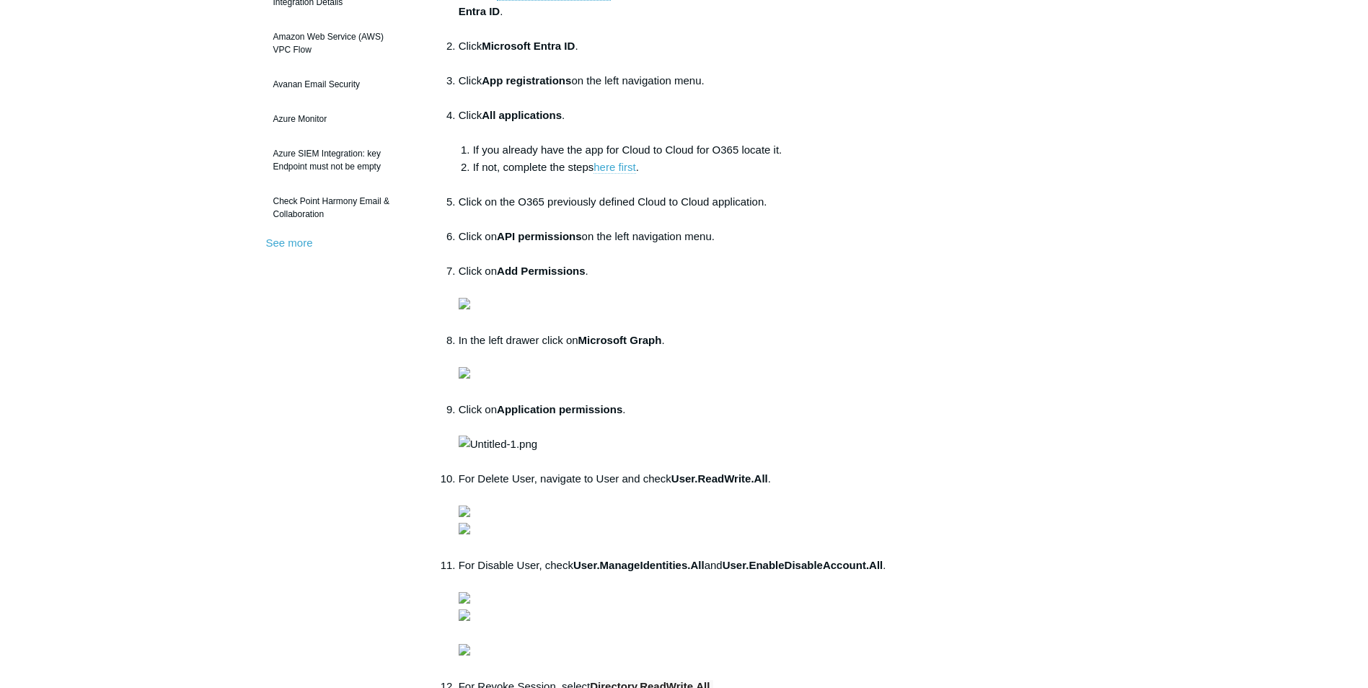 The width and height of the screenshot is (1368, 688). I want to click on img: 28485733007891, so click(464, 373).